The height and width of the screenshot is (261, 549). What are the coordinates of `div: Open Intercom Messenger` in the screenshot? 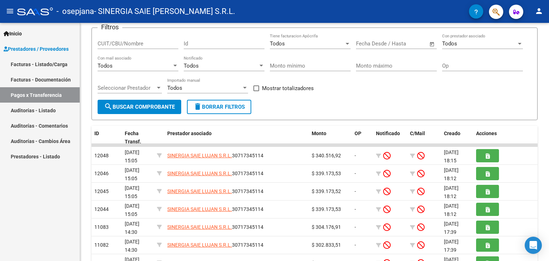 It's located at (534, 245).